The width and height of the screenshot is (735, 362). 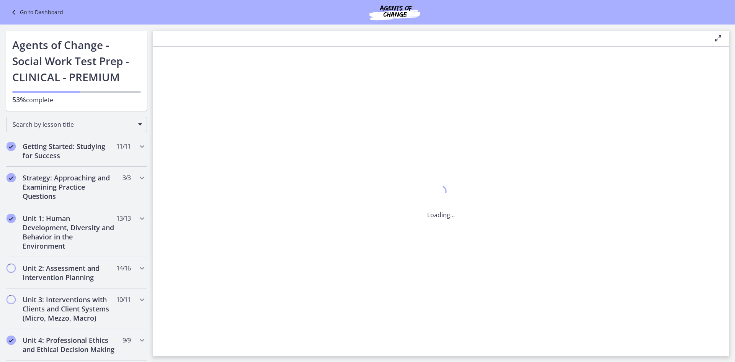 What do you see at coordinates (123, 146) in the screenshot?
I see `span: 11 / 11` at bounding box center [123, 146].